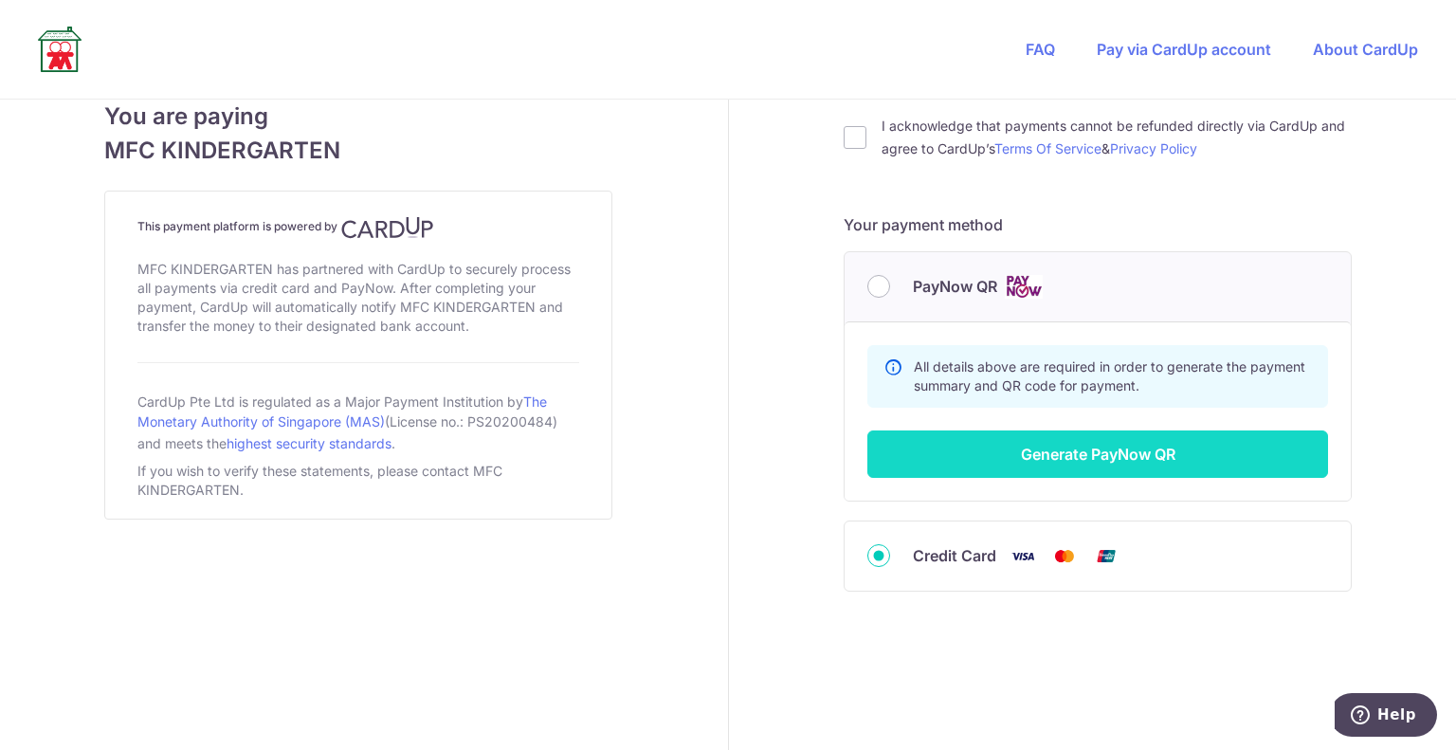  I want to click on a: FAQ, so click(1040, 49).